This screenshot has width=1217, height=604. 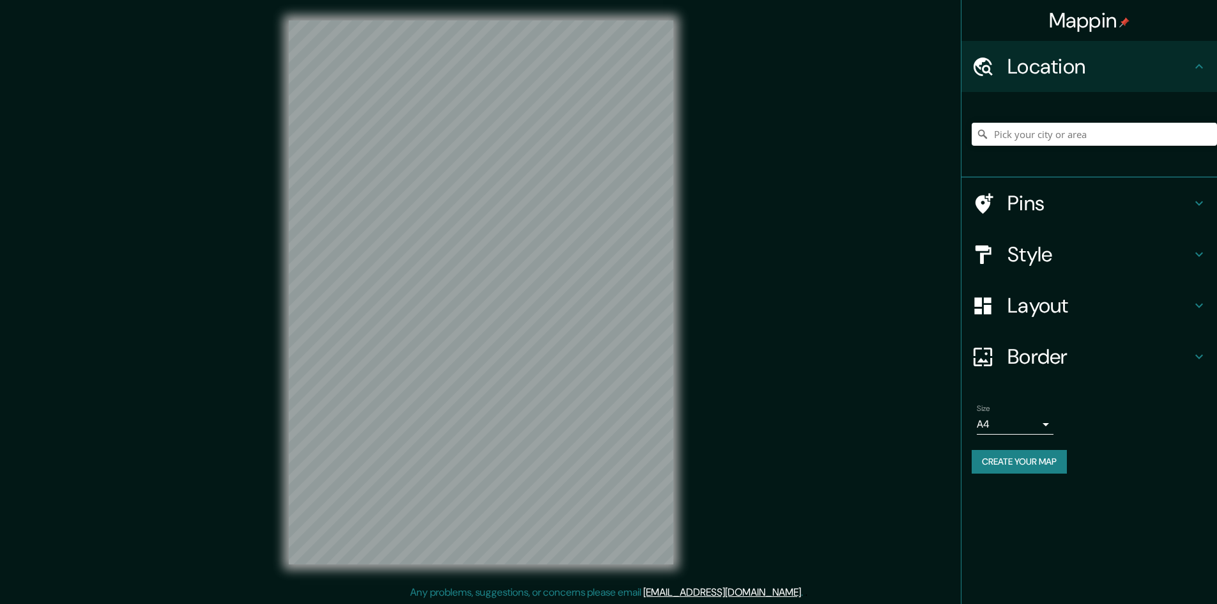 I want to click on button: Create your map, so click(x=1019, y=461).